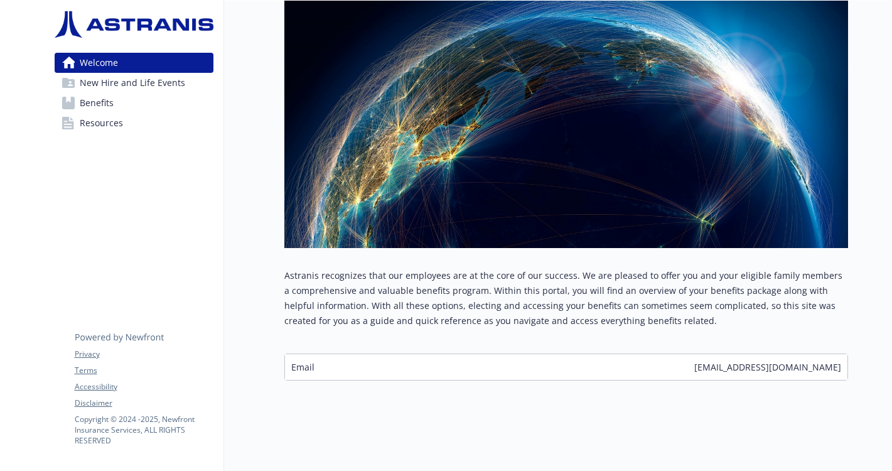  What do you see at coordinates (134, 83) in the screenshot?
I see `a: New Hire and Life Events` at bounding box center [134, 83].